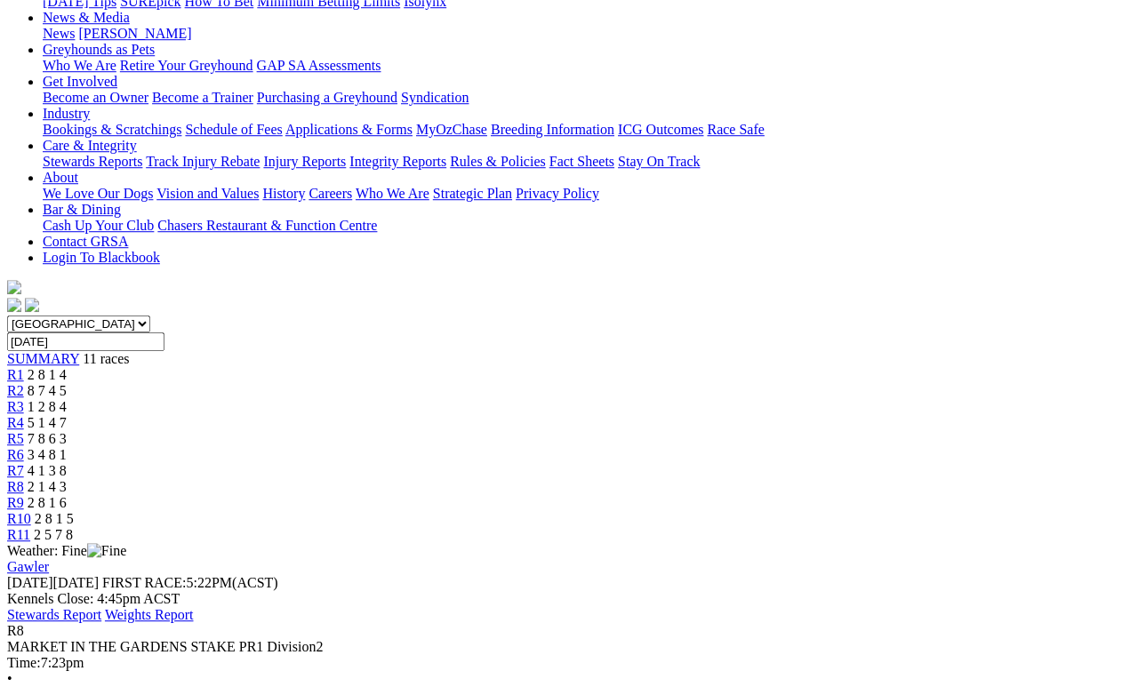 The image size is (1138, 687). What do you see at coordinates (587, 194) in the screenshot?
I see `div: About` at bounding box center [587, 194].